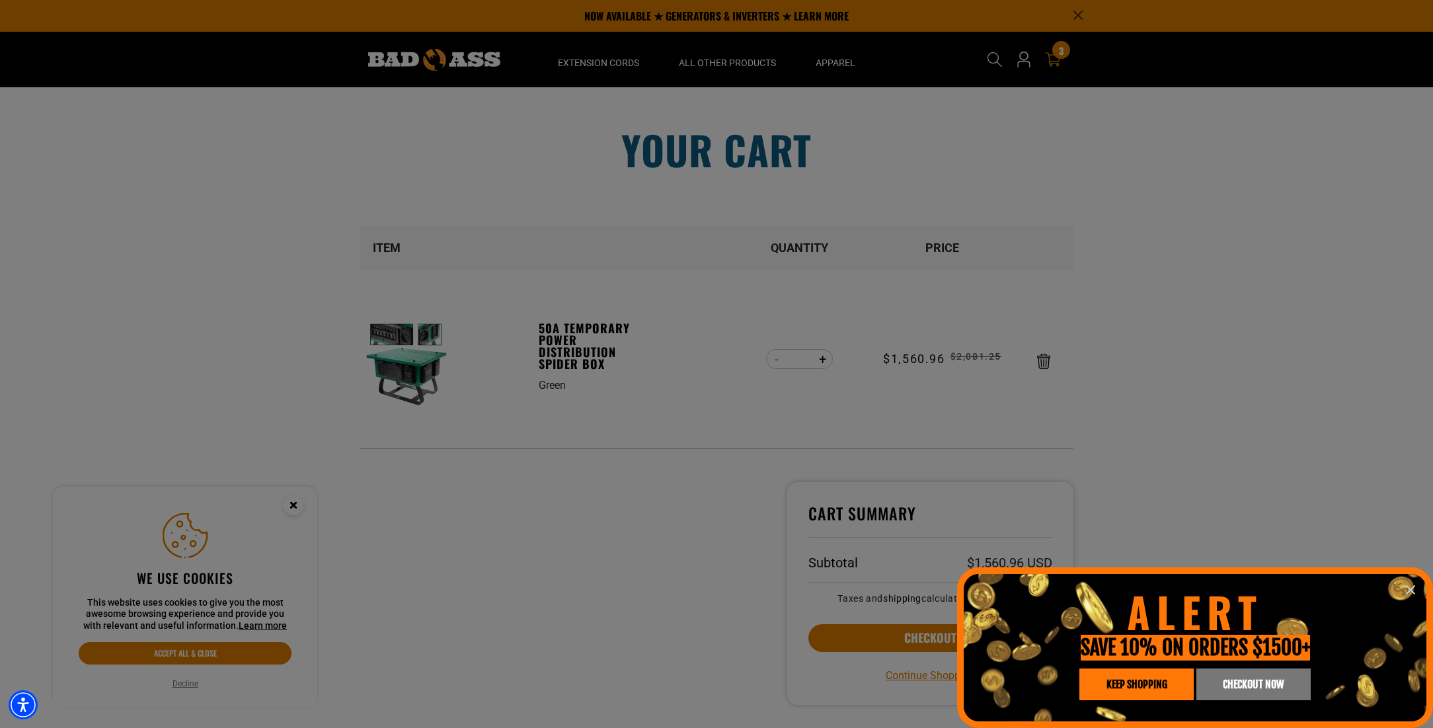  Describe the element at coordinates (1136, 684) in the screenshot. I see `a: KEEP SHOPPING` at that location.